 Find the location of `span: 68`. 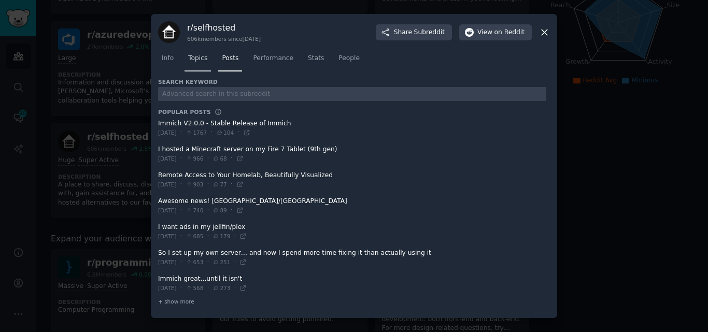

span: 68 is located at coordinates (219, 159).